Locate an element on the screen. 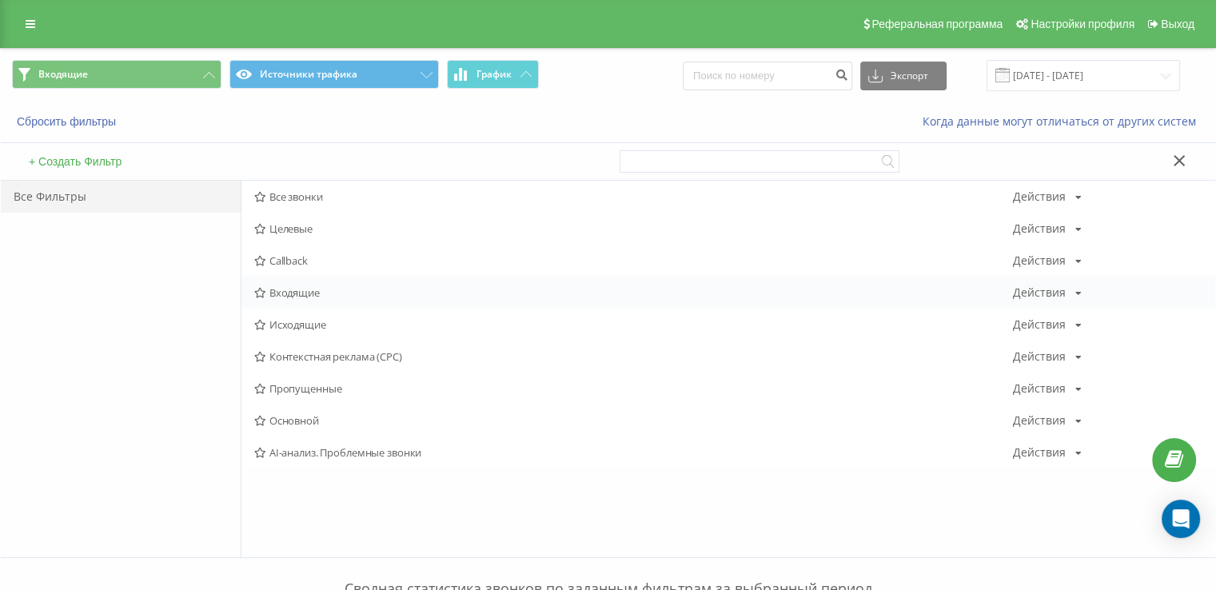  button: Входящие is located at coordinates (117, 74).